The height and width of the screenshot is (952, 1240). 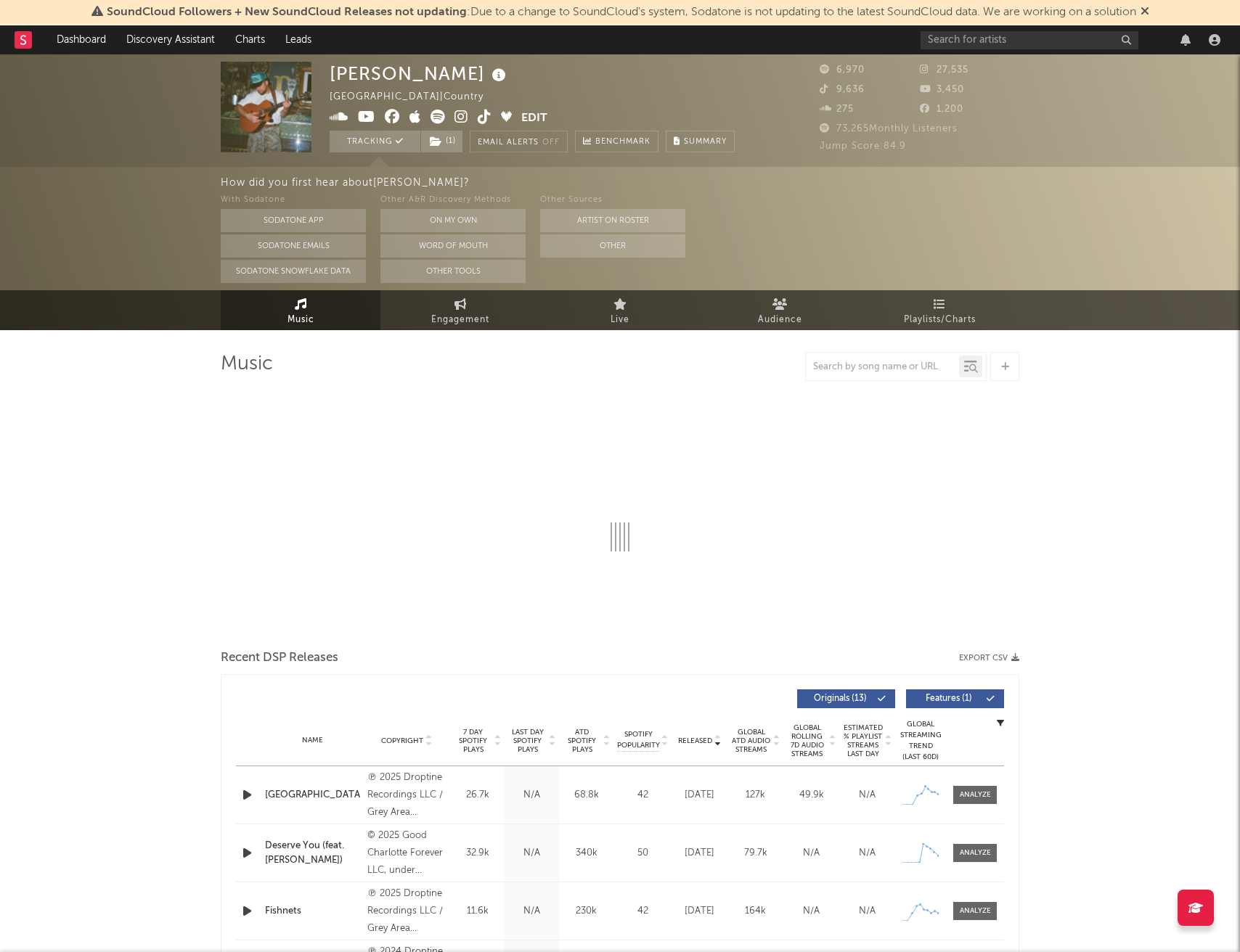 I want to click on span: ATD Spotify Plays, so click(x=582, y=741).